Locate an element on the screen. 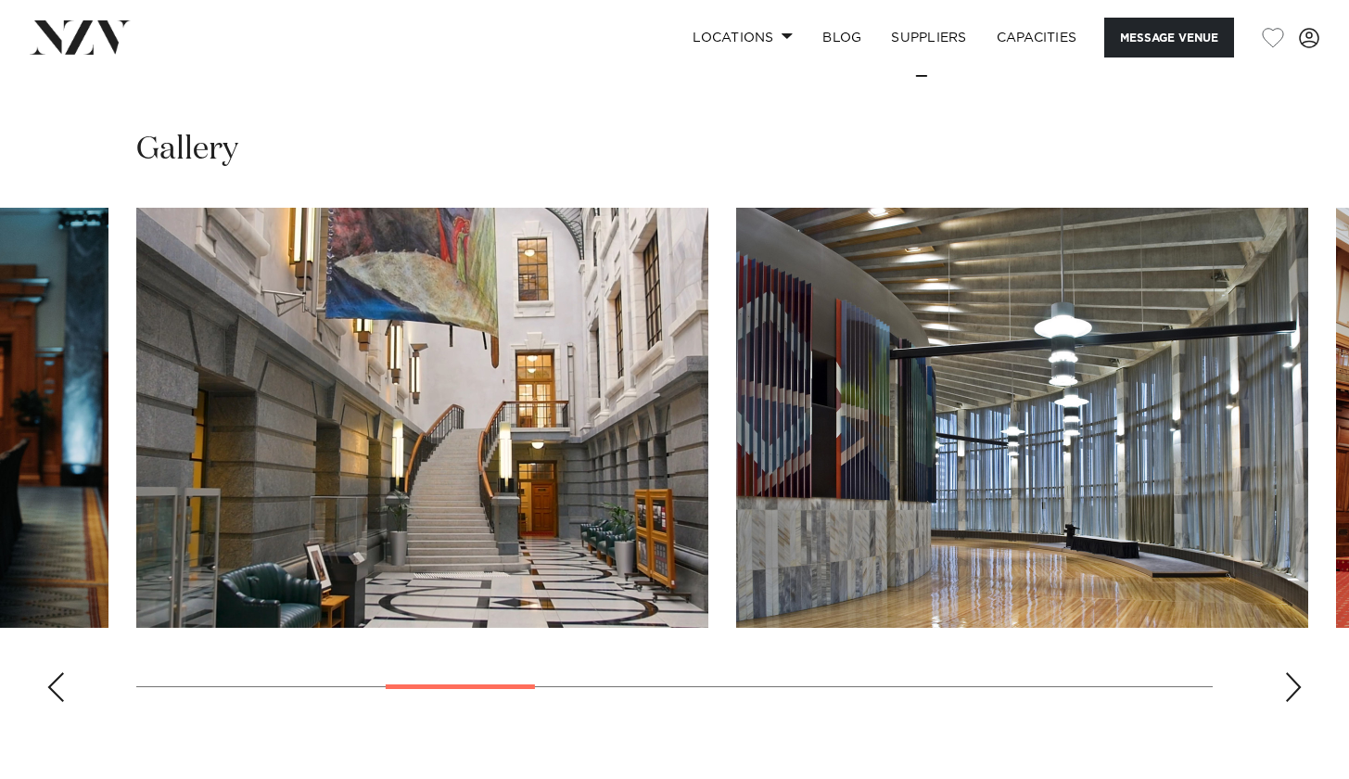 The image size is (1349, 779). a: Capacities is located at coordinates (1037, 37).